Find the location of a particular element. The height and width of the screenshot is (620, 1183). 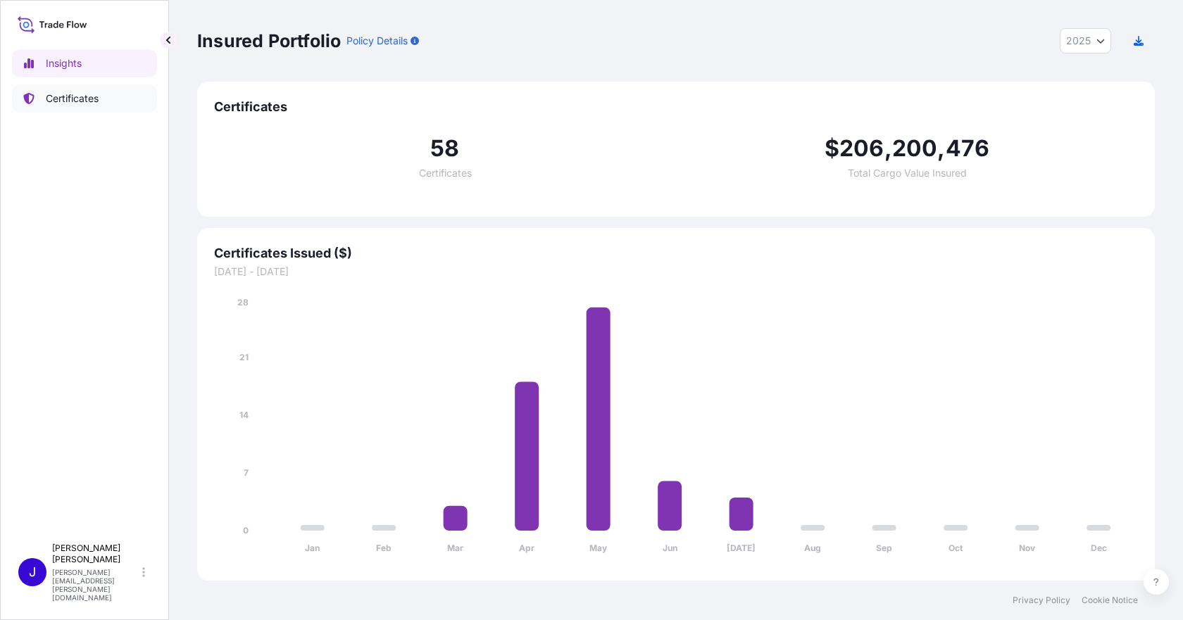

tspan: 0 is located at coordinates (246, 530).